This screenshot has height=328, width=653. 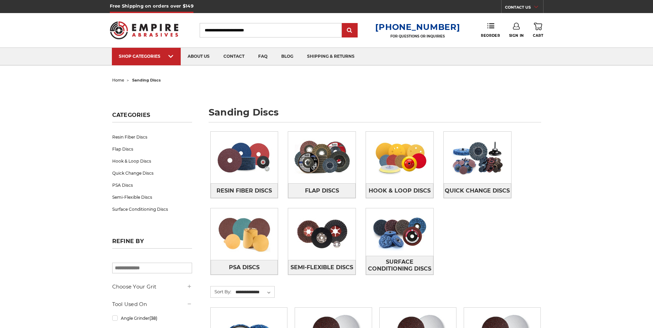 I want to click on span: Resin Fiber Discs, so click(x=244, y=191).